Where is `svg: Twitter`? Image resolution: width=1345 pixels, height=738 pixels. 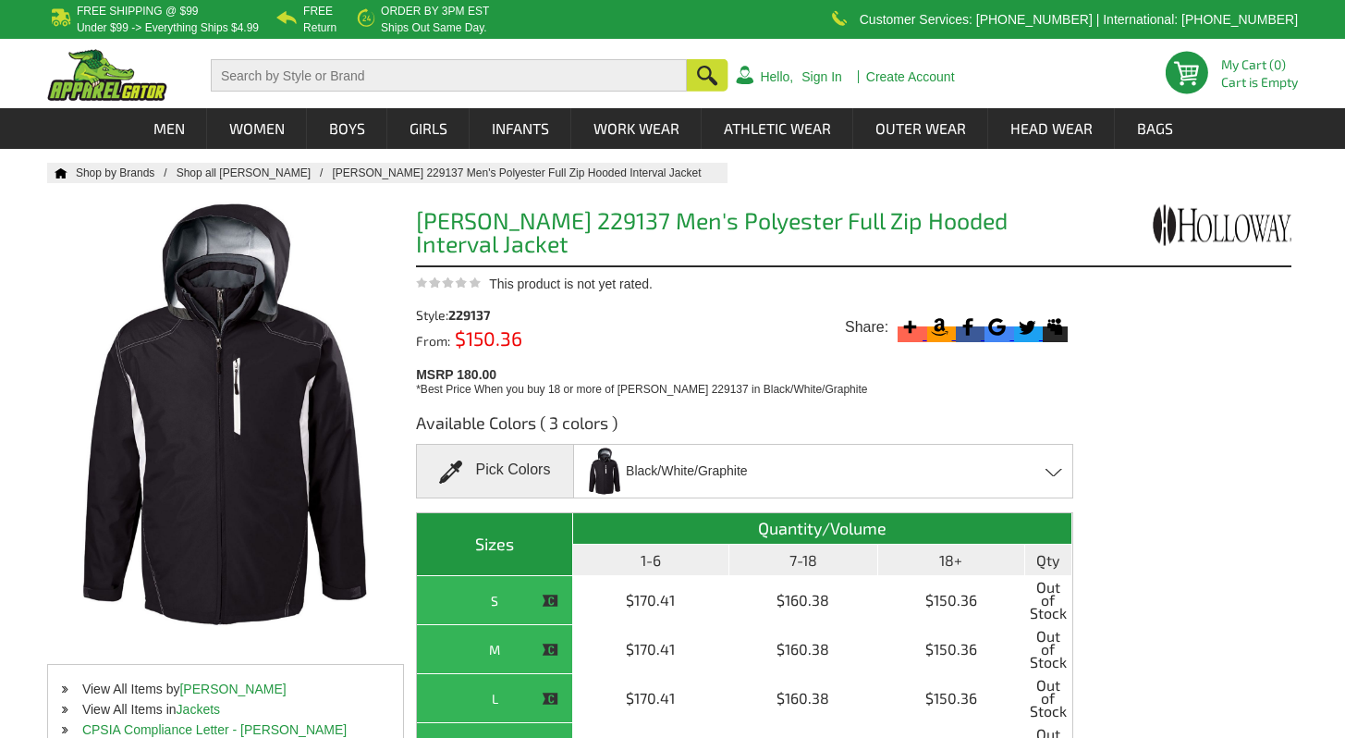 svg: Twitter is located at coordinates (1026, 326).